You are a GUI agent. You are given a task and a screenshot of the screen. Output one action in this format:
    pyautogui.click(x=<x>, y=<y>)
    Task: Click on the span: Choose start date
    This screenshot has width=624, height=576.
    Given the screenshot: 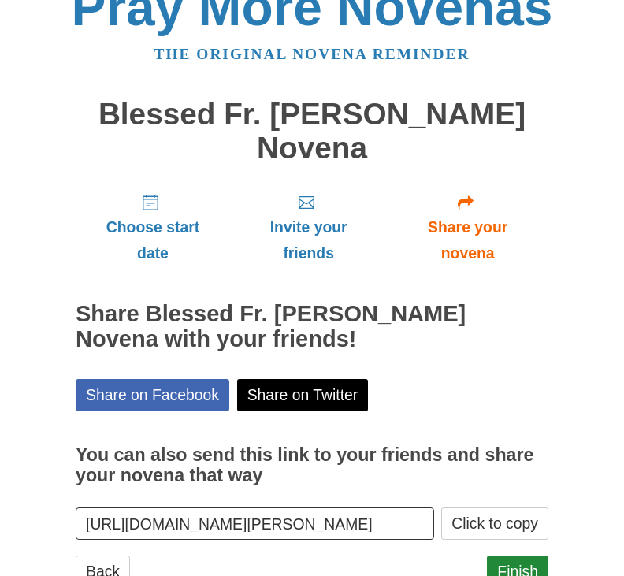 What is the action you would take?
    pyautogui.click(x=153, y=240)
    